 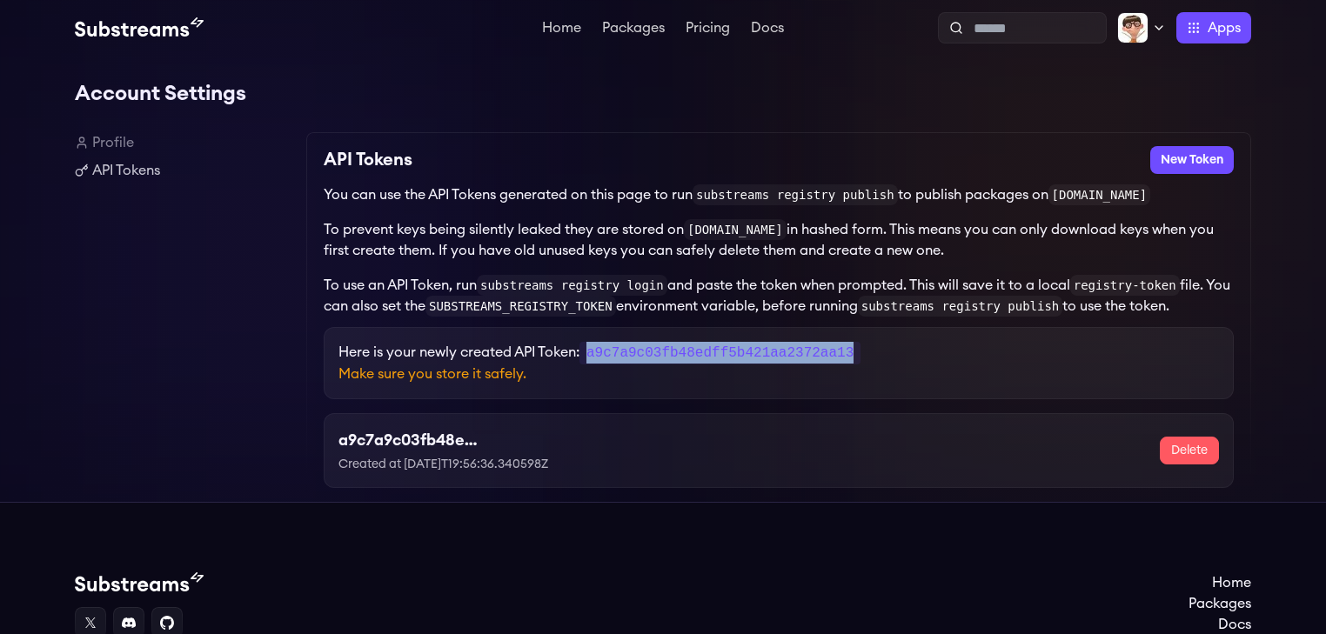 I want to click on code: SUBSTREAMS_REGISTRY_TOKEN, so click(x=520, y=306).